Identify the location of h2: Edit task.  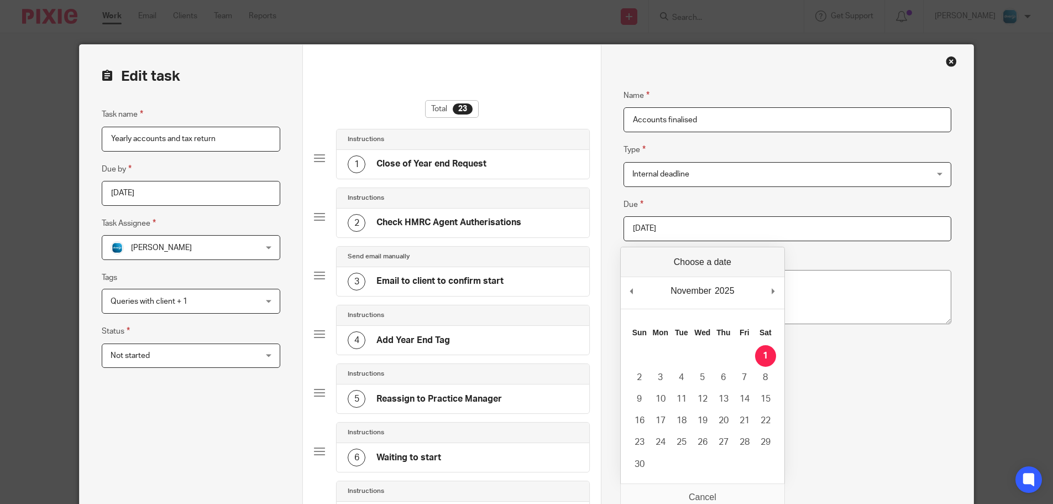
(191, 76).